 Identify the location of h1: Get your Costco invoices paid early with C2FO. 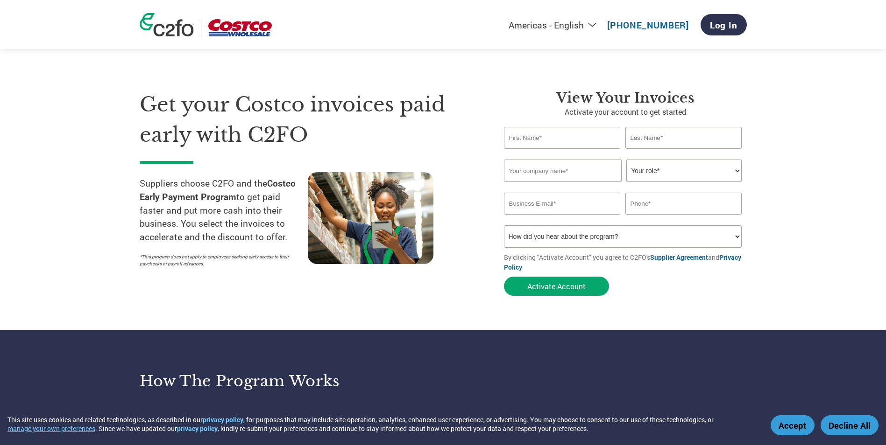
(308, 120).